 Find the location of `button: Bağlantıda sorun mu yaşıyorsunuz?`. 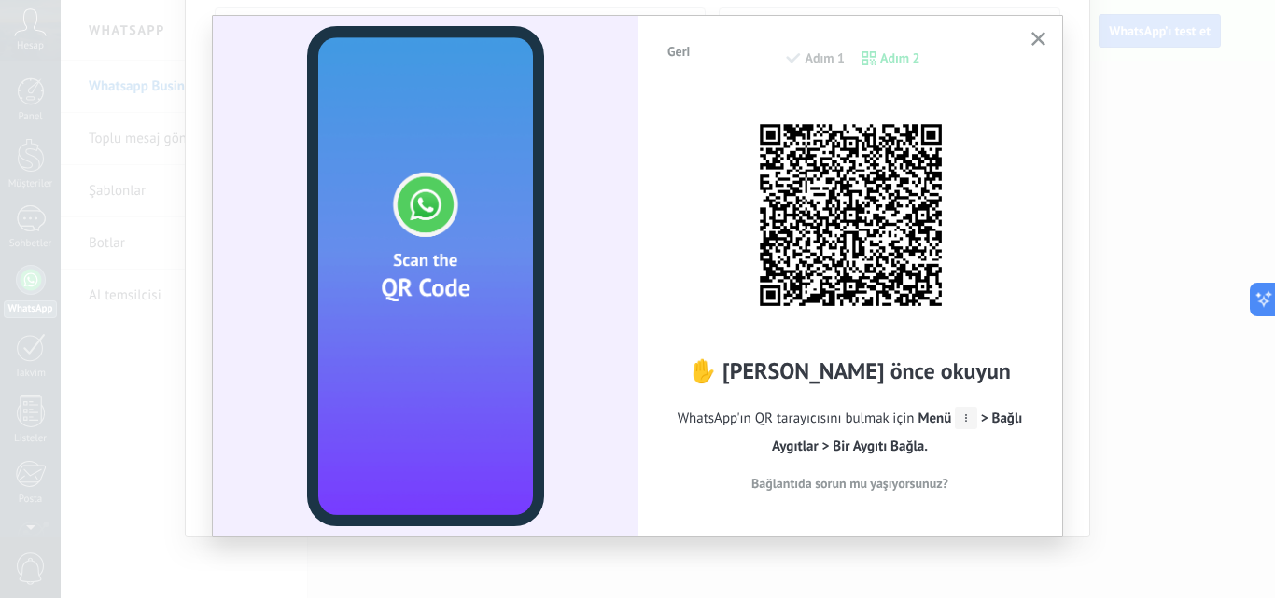

button: Bağlantıda sorun mu yaşıyorsunuz? is located at coordinates (849, 484).